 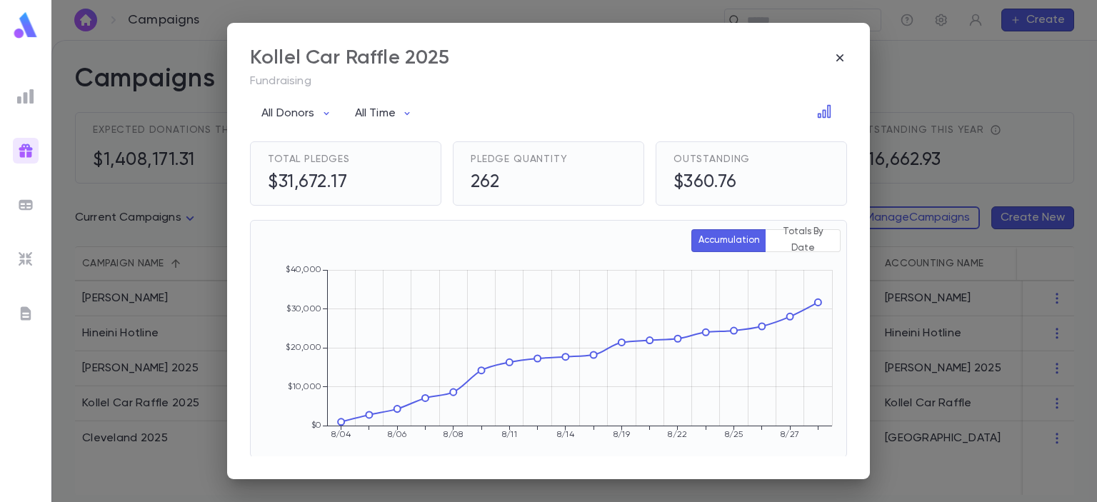 I want to click on button: Totals By Date, so click(x=802, y=241).